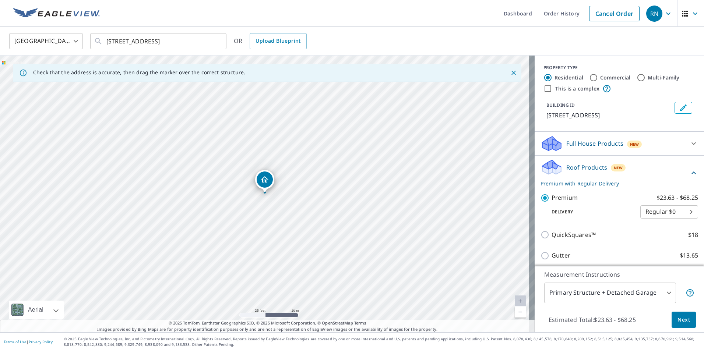  What do you see at coordinates (520, 312) in the screenshot?
I see `a: Current Level 20, Zoom Out` at bounding box center [520, 312].